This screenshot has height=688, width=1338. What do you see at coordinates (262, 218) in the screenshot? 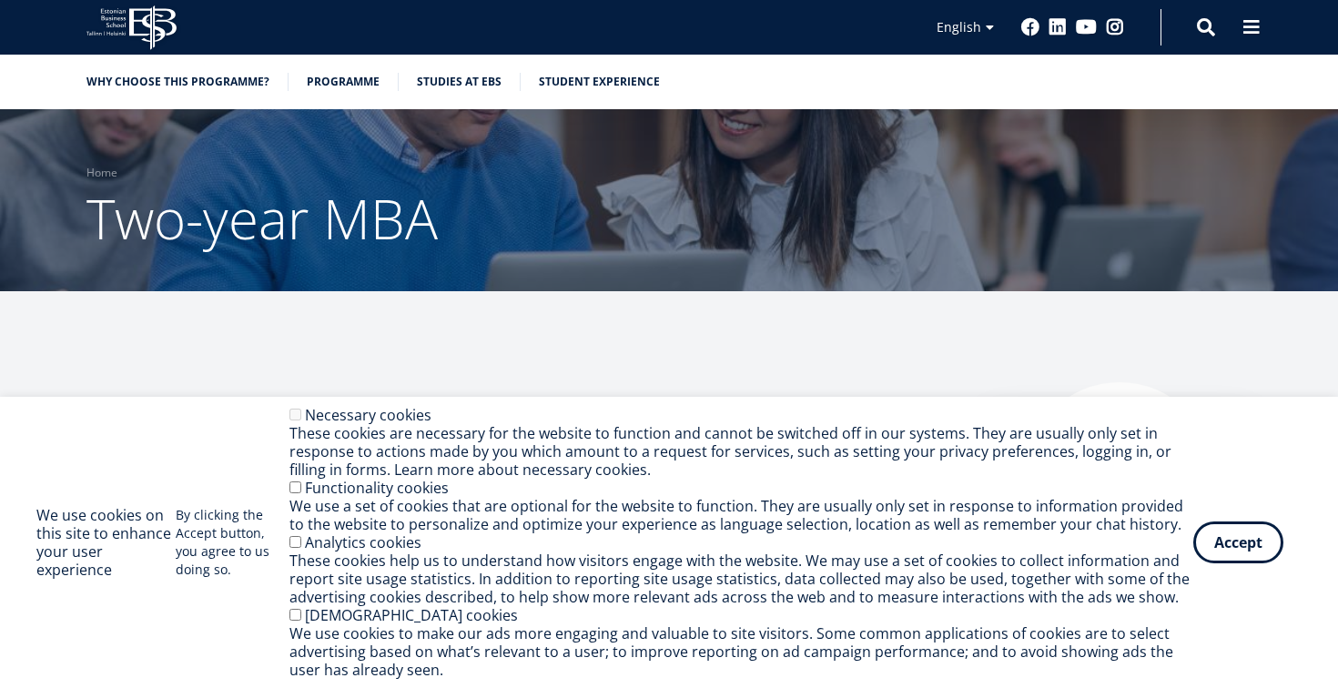
I see `span: Two-year MBA` at bounding box center [262, 218].